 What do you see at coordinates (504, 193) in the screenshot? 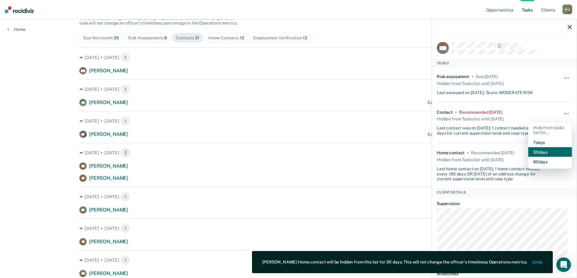
I see `div: Client Details` at bounding box center [504, 193].